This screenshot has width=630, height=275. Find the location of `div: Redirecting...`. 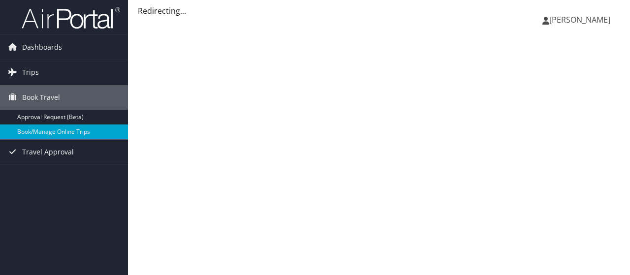

div: Redirecting... is located at coordinates (379, 11).